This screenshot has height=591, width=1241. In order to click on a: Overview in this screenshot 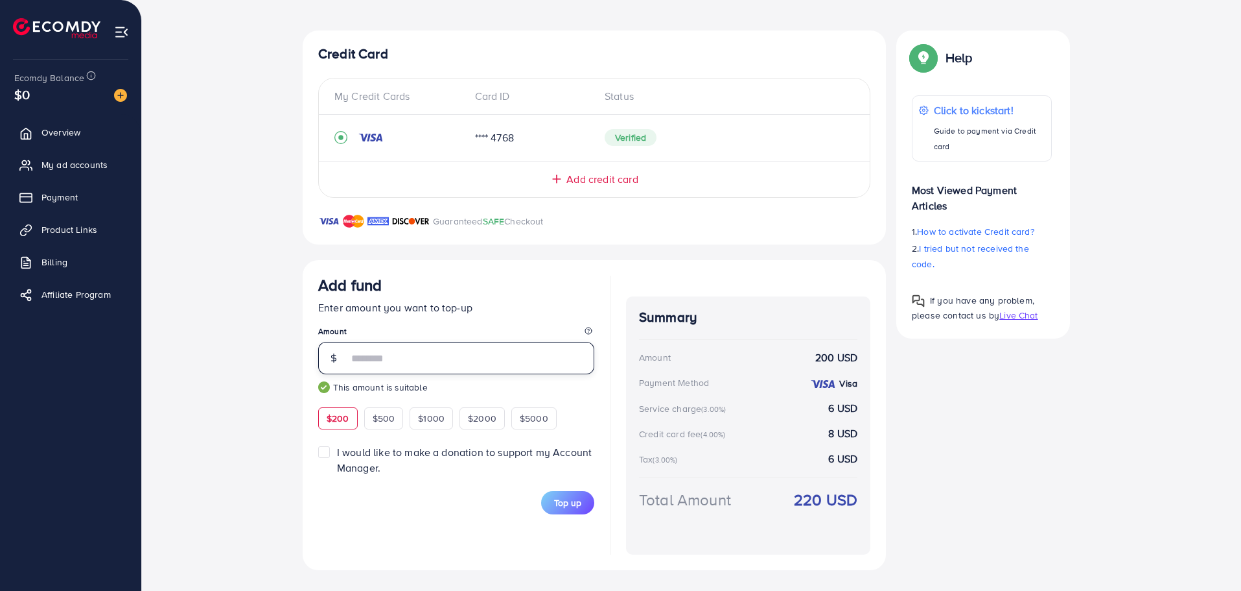, I will do `click(71, 132)`.